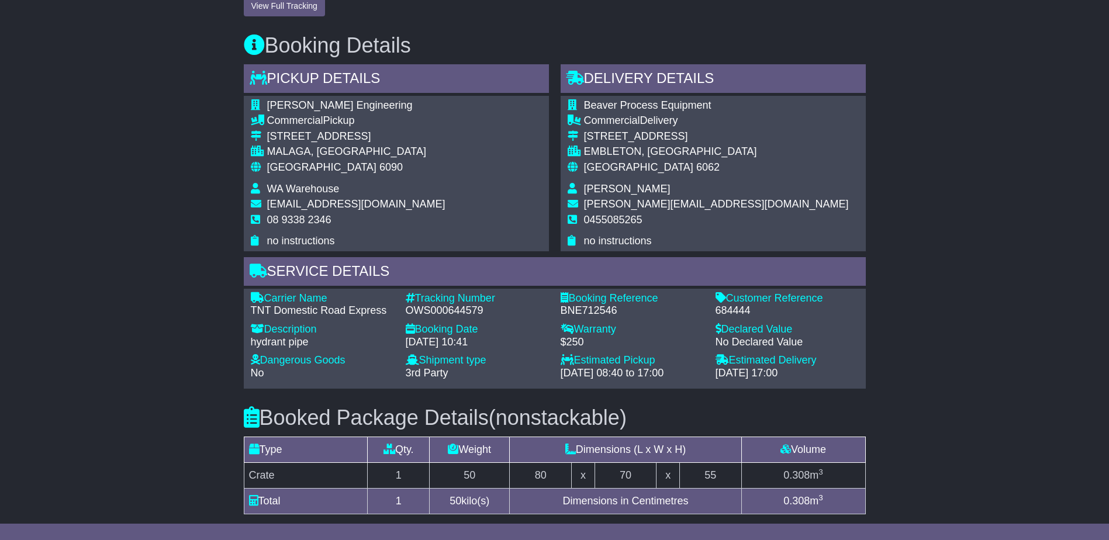  What do you see at coordinates (477, 311) in the screenshot?
I see `div: OWS000644579` at bounding box center [477, 311].